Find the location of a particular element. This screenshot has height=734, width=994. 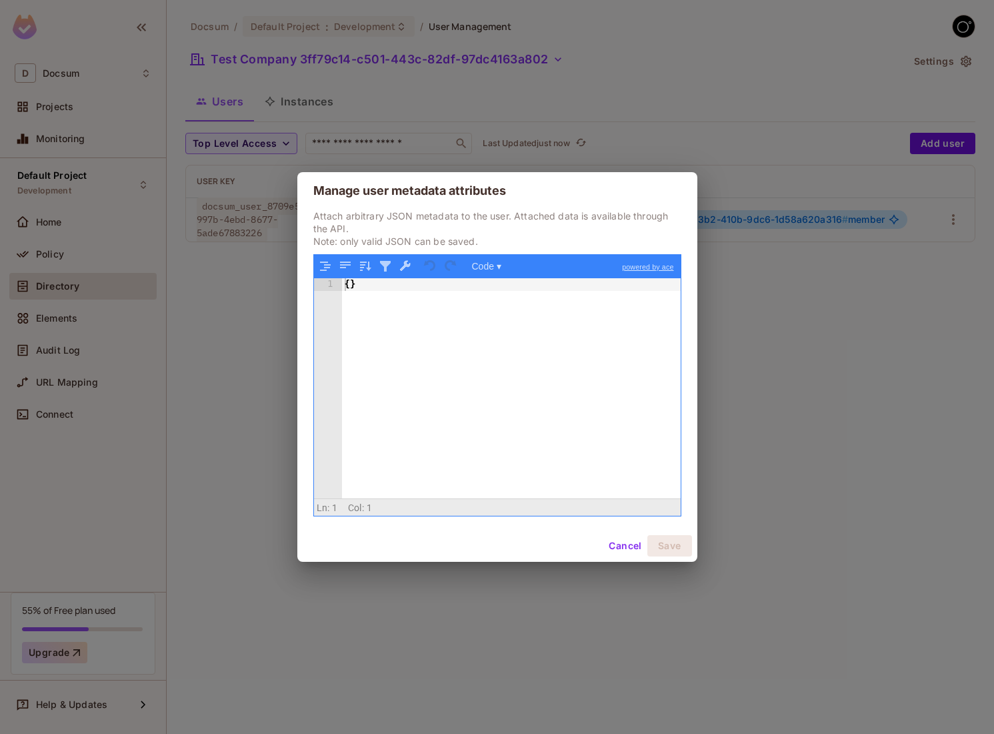

button: Undo last action (Ctrl+Z) is located at coordinates (431, 266).